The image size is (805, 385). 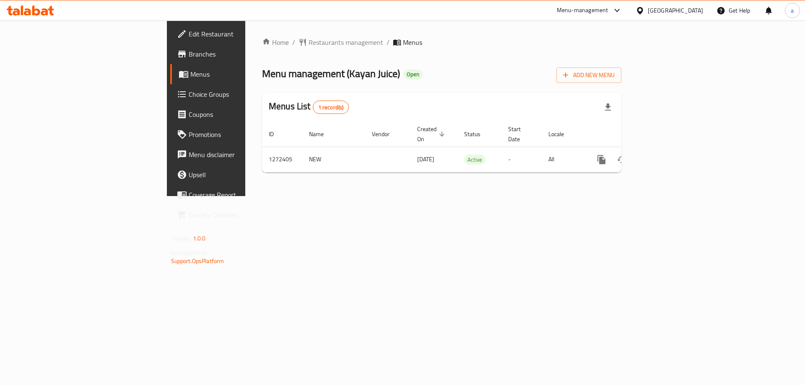 What do you see at coordinates (334, 159) in the screenshot?
I see `td: NEW` at bounding box center [334, 159].